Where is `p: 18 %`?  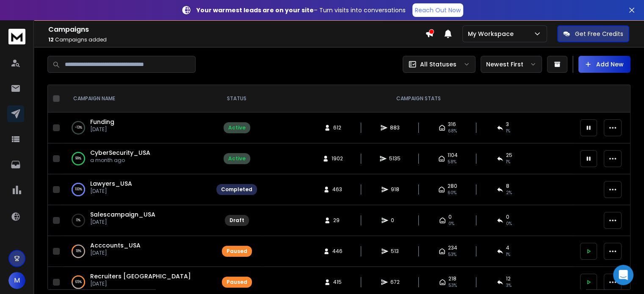
p: 18 % is located at coordinates (78, 251).